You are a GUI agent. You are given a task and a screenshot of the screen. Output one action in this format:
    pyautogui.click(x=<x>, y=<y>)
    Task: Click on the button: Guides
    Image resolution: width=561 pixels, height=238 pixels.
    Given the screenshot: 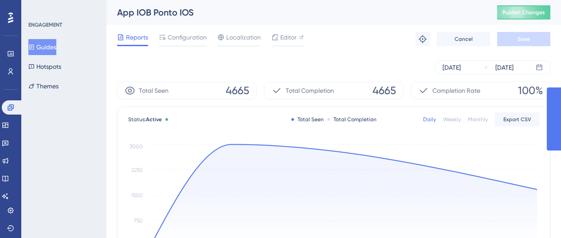 What is the action you would take?
    pyautogui.click(x=42, y=47)
    